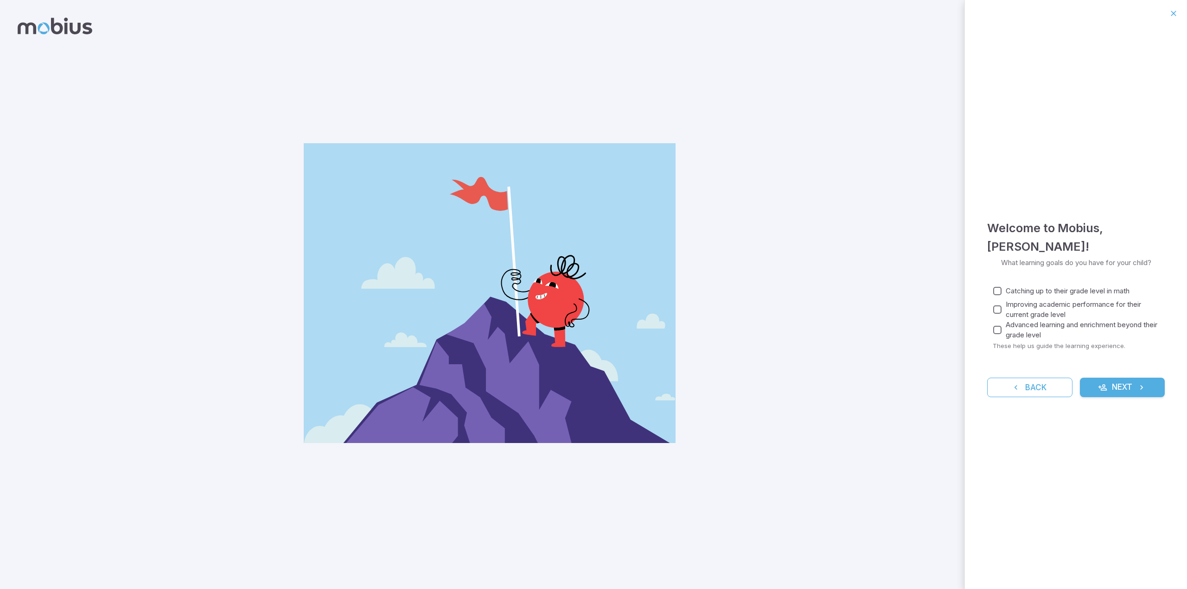 This screenshot has width=1187, height=589. Describe the element at coordinates (1078, 346) in the screenshot. I see `p: These help us guide the learning experience.` at that location.